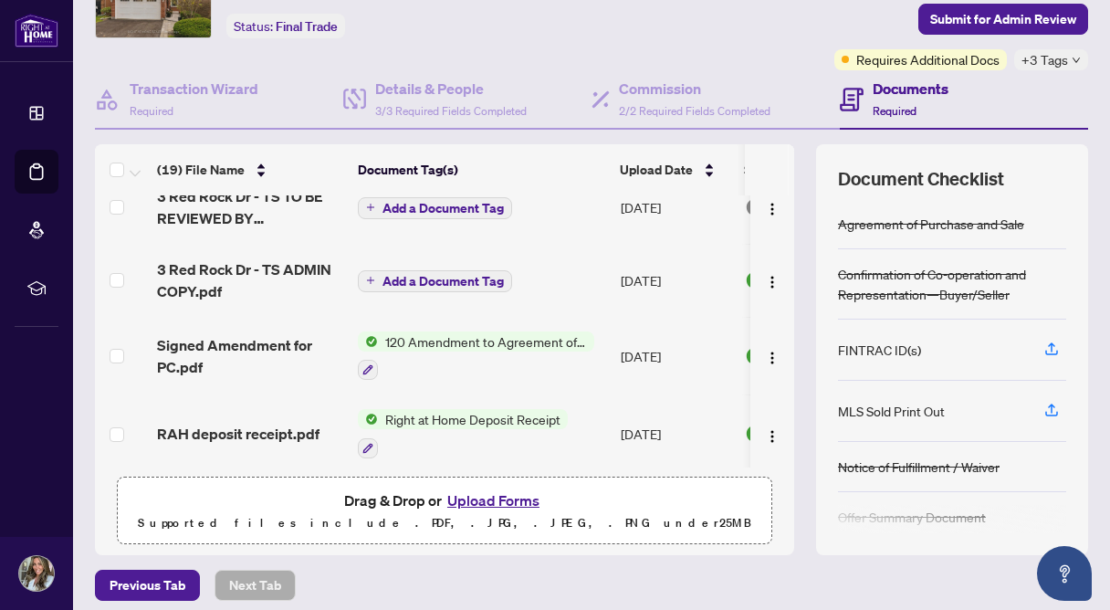 The image size is (1110, 610). Describe the element at coordinates (445, 523) in the screenshot. I see `p: Supported files include .PDF, .JPG, .JPEG, .PNG under 25 MB` at that location.